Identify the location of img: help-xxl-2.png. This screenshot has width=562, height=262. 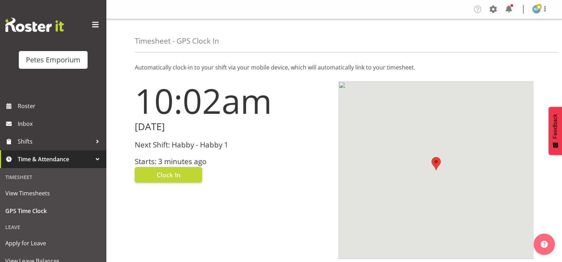
(544, 244).